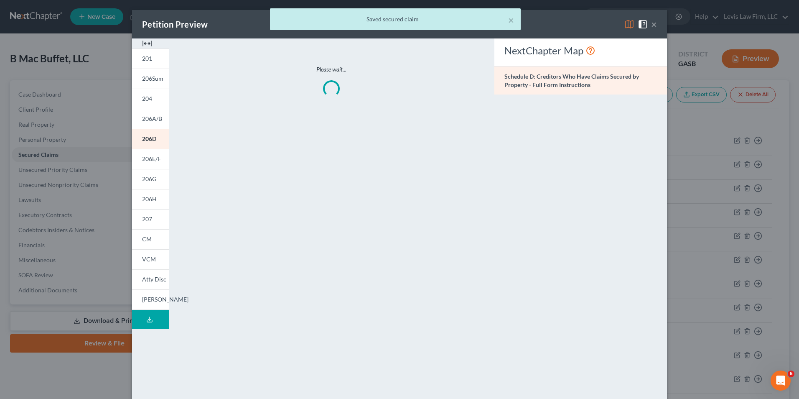  Describe the element at coordinates (150, 159) in the screenshot. I see `a: 206E/F` at that location.